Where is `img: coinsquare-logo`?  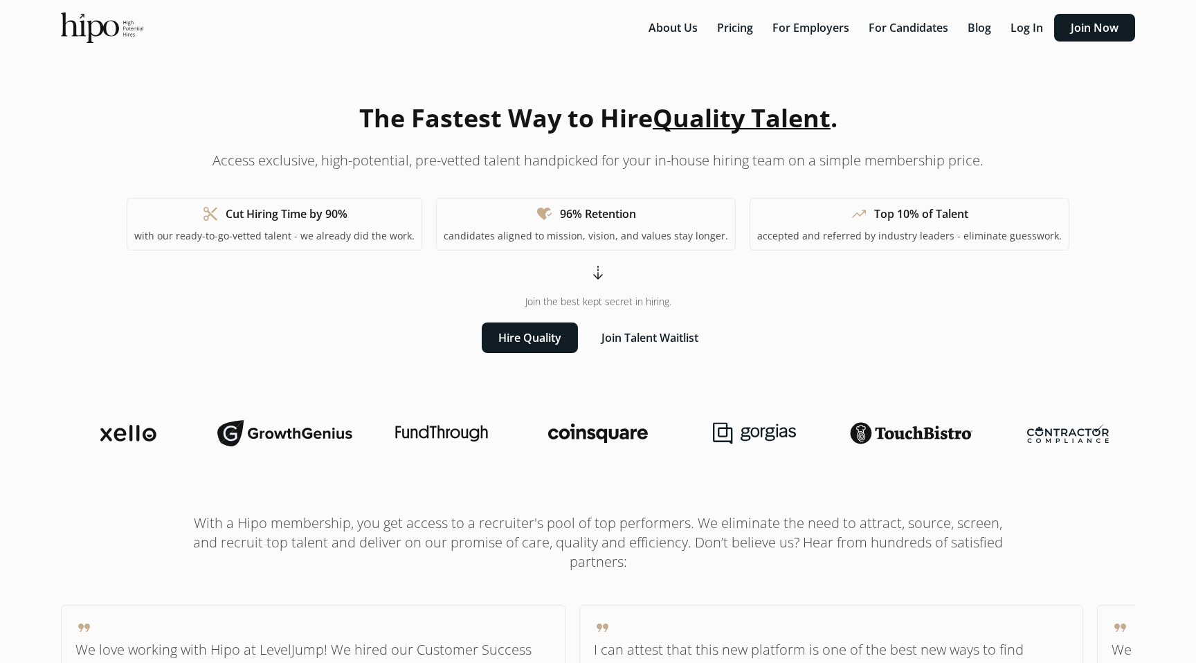
img: coinsquare-logo is located at coordinates (598, 433).